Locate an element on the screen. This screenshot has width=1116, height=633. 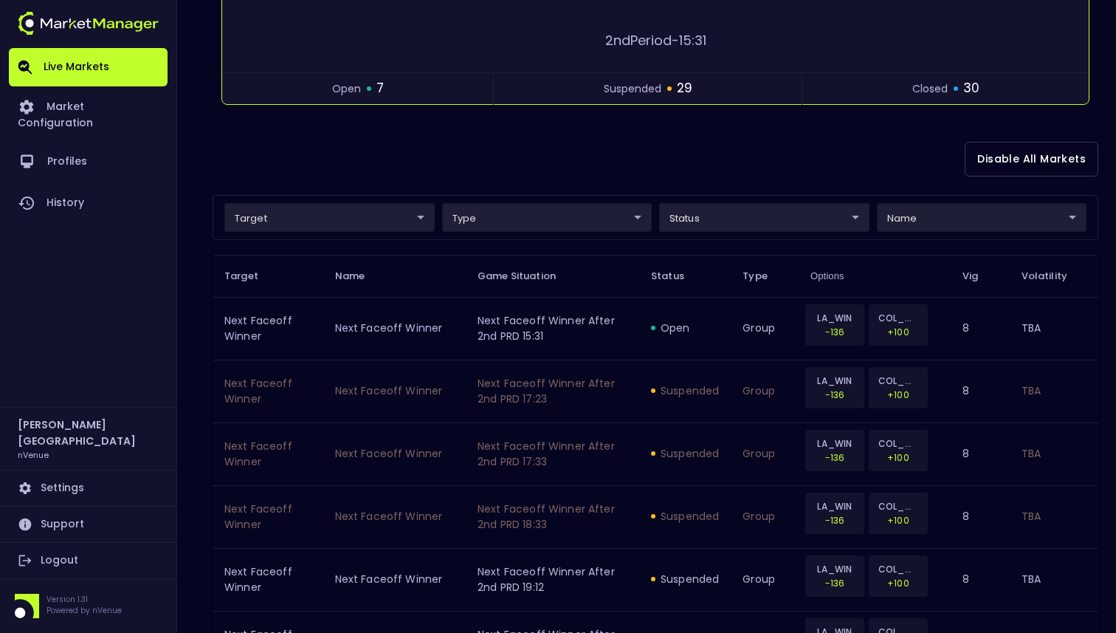
span: Vig is located at coordinates (980, 276).